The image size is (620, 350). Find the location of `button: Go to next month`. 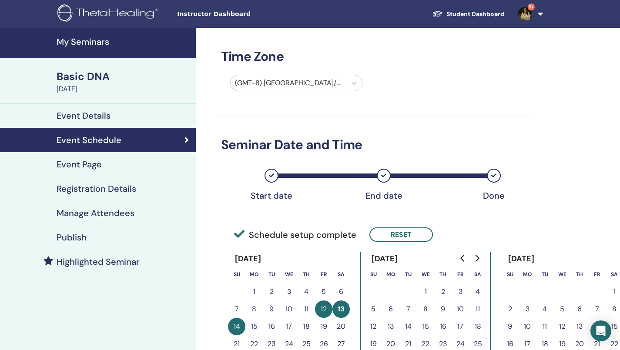

button: Go to next month is located at coordinates (477, 258).